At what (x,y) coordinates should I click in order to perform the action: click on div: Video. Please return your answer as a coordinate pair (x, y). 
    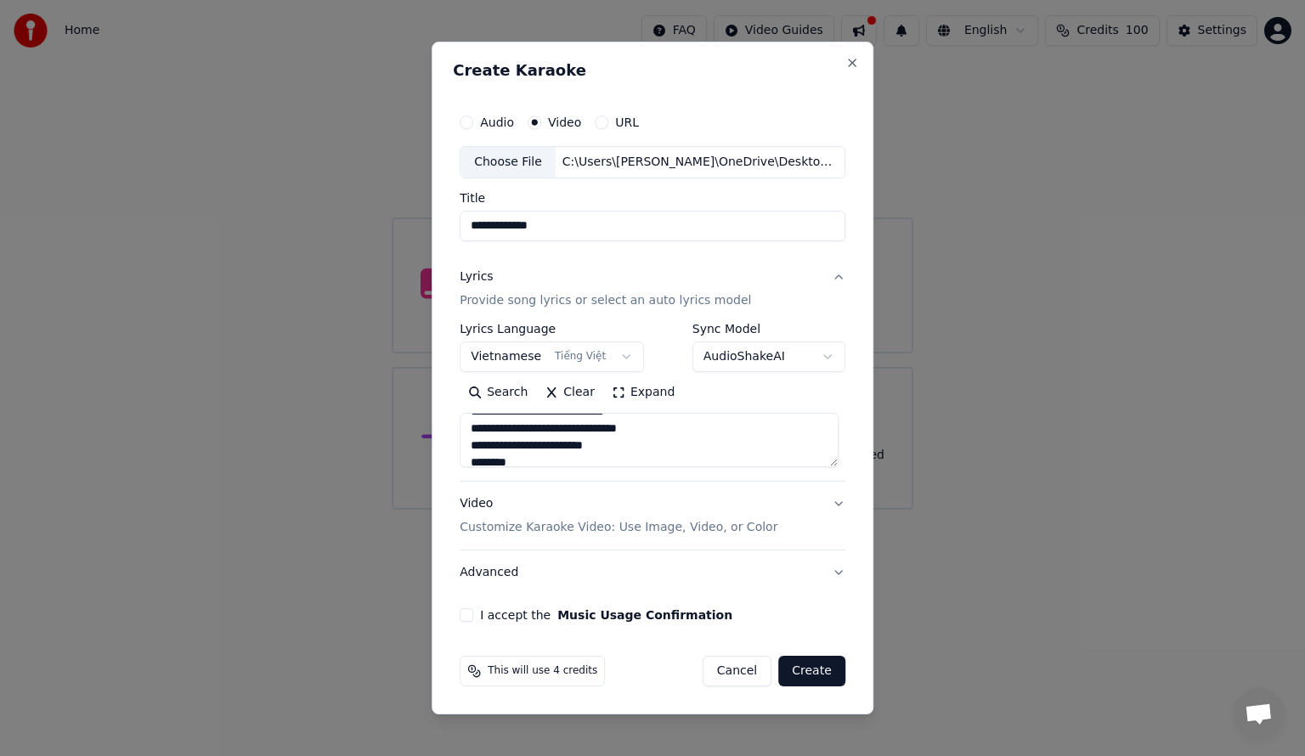
    Looking at the image, I should click on (618, 516).